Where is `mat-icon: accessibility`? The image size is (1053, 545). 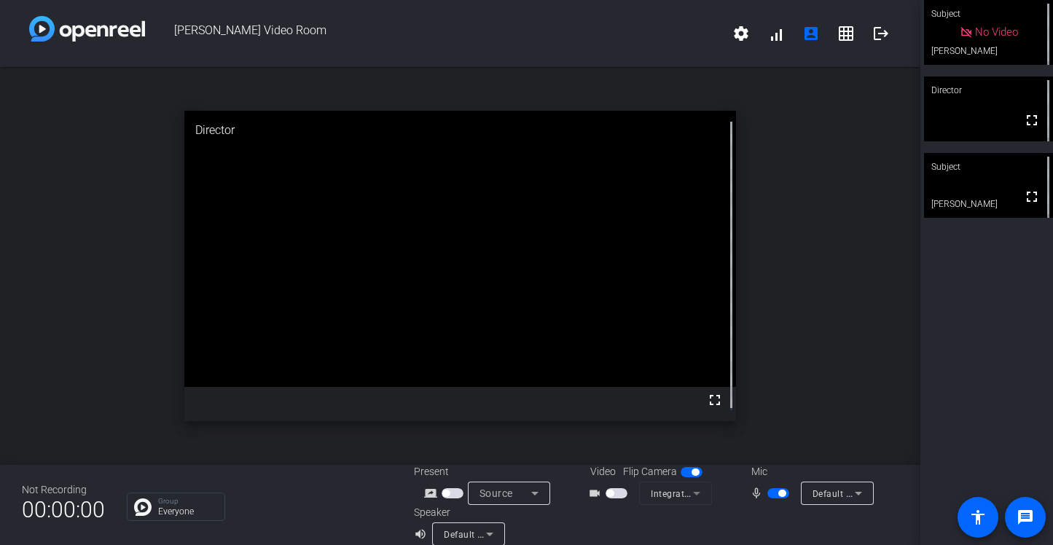 mat-icon: accessibility is located at coordinates (978, 518).